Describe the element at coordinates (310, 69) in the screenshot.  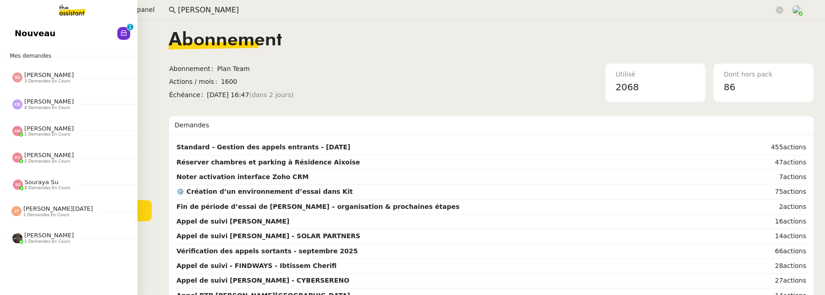
I see `span: Plan Team` at that location.